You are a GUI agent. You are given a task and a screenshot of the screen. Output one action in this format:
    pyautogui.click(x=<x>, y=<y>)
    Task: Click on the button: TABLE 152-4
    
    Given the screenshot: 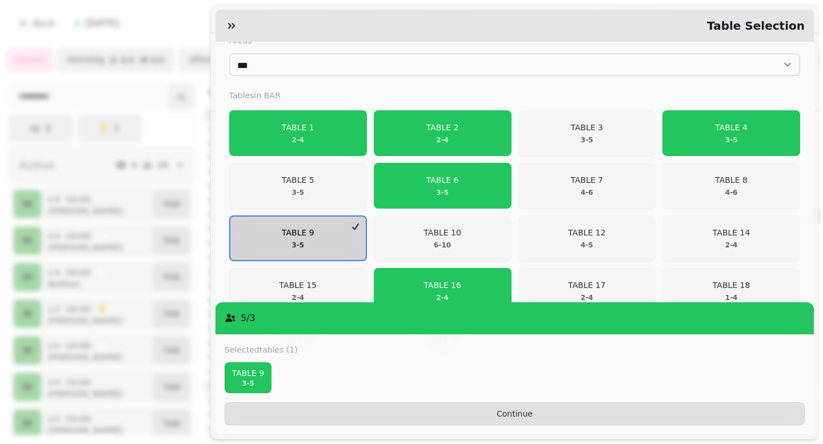 What is the action you would take?
    pyautogui.click(x=298, y=291)
    